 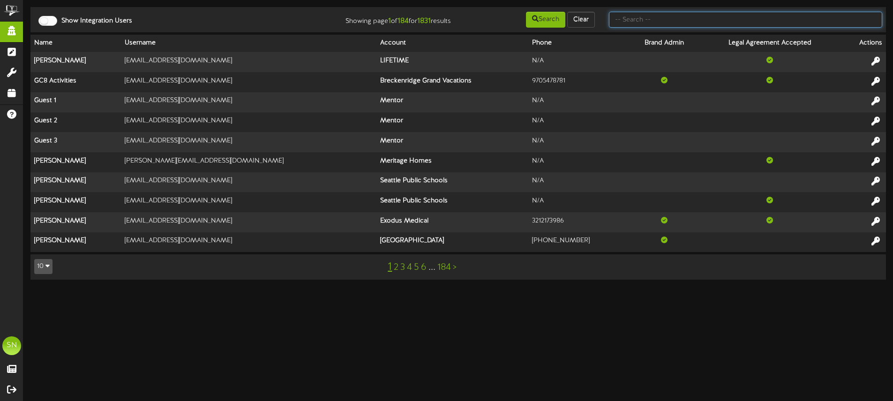 What do you see at coordinates (409, 268) in the screenshot?
I see `a: 4` at bounding box center [409, 268].